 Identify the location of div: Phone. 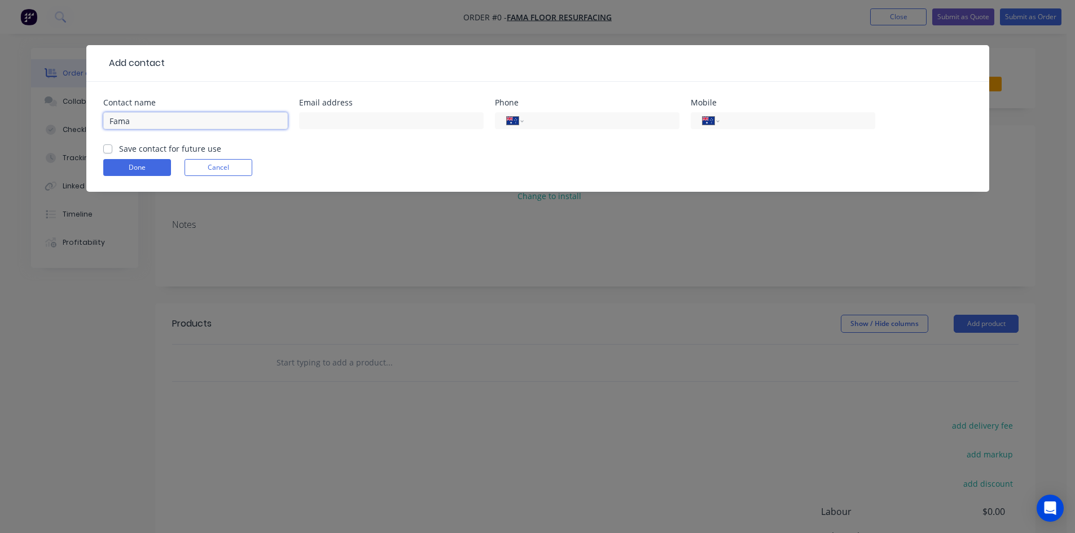
(587, 103).